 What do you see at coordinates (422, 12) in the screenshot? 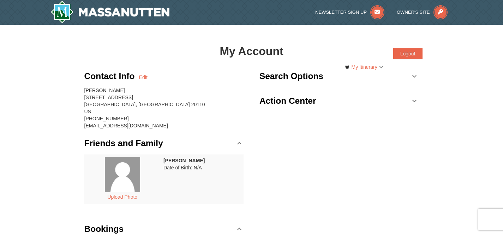
I see `a: Owner's Site` at bounding box center [422, 12].